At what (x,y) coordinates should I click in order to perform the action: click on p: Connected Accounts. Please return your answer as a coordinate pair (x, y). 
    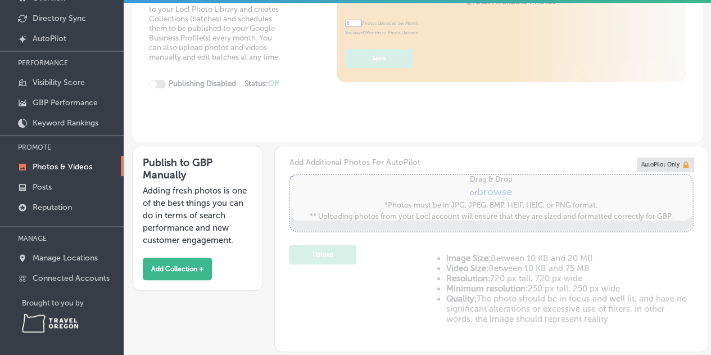
    Looking at the image, I should click on (71, 278).